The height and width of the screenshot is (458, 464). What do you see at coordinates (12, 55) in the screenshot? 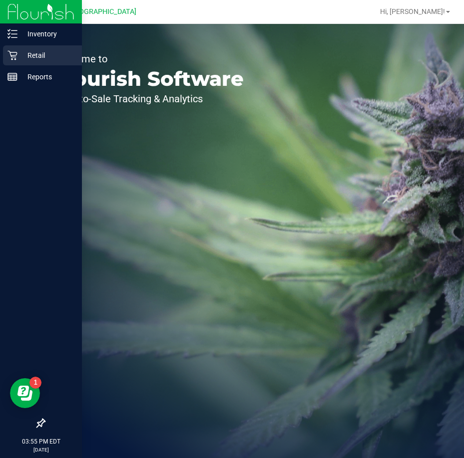
I see `inline-svg: Retail` at bounding box center [12, 55].